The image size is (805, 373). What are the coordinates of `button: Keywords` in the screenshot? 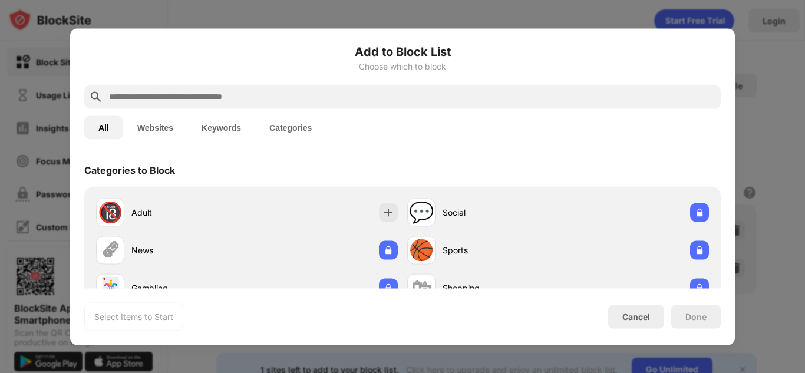 It's located at (221, 127).